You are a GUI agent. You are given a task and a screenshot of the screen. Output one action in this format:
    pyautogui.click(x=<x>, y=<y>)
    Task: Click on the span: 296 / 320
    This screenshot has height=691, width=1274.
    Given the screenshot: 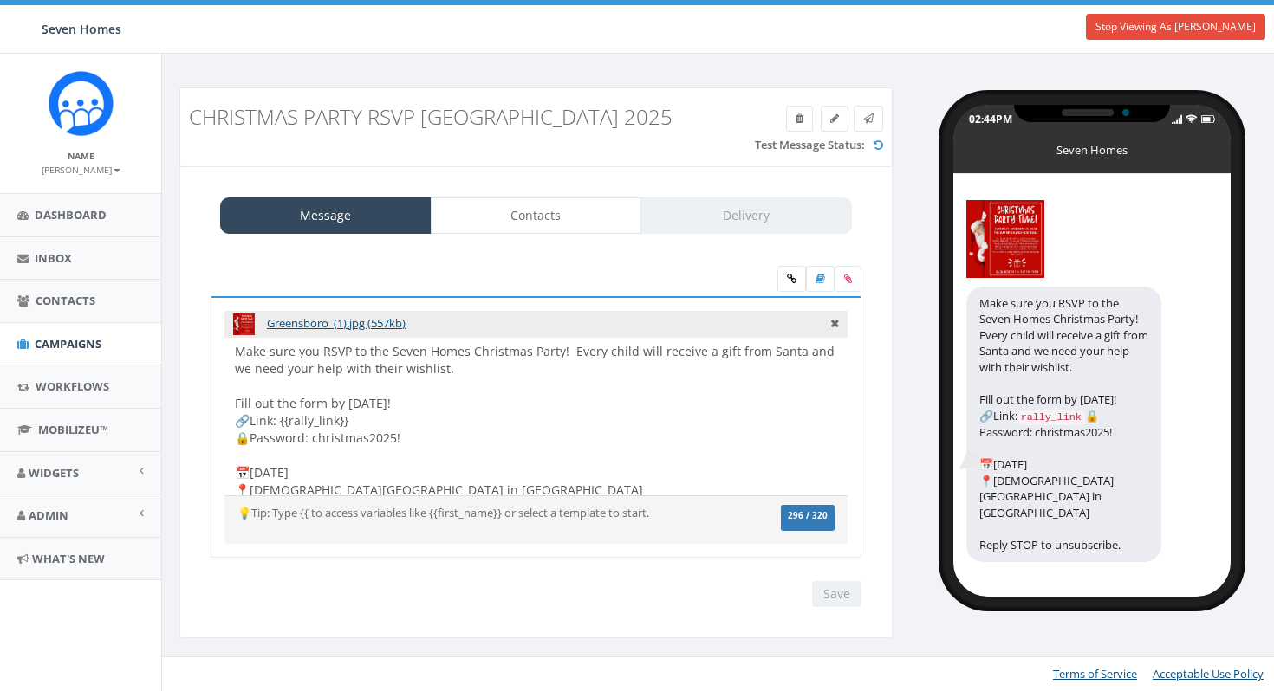 What is the action you would take?
    pyautogui.click(x=808, y=516)
    